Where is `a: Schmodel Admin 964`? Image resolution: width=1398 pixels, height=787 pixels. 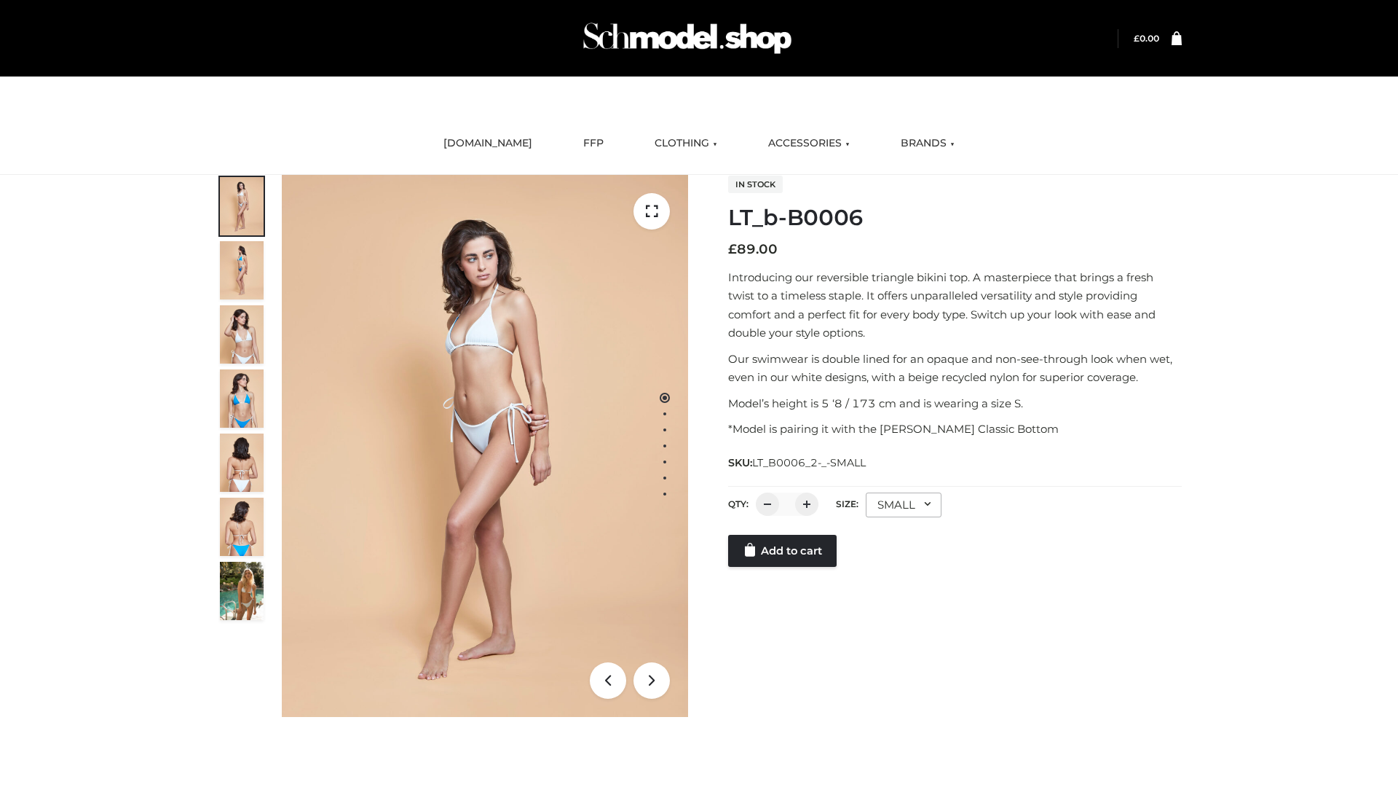
a: Schmodel Admin 964 is located at coordinates (687, 38).